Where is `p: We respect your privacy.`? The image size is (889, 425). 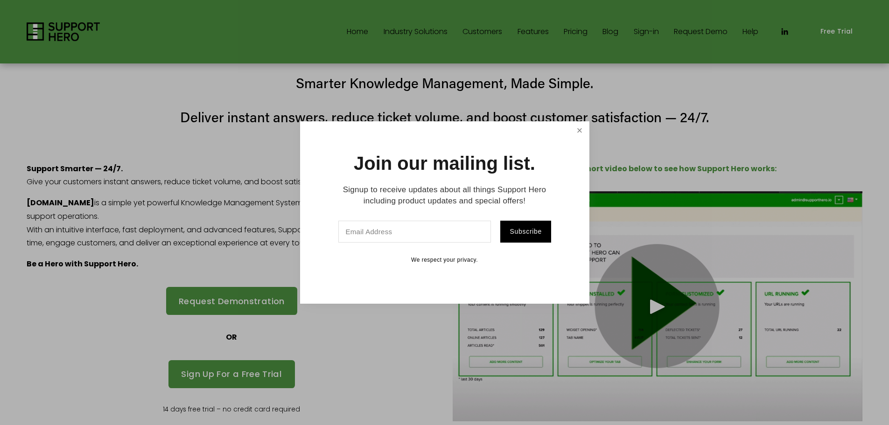
p: We respect your privacy. is located at coordinates (445, 260).